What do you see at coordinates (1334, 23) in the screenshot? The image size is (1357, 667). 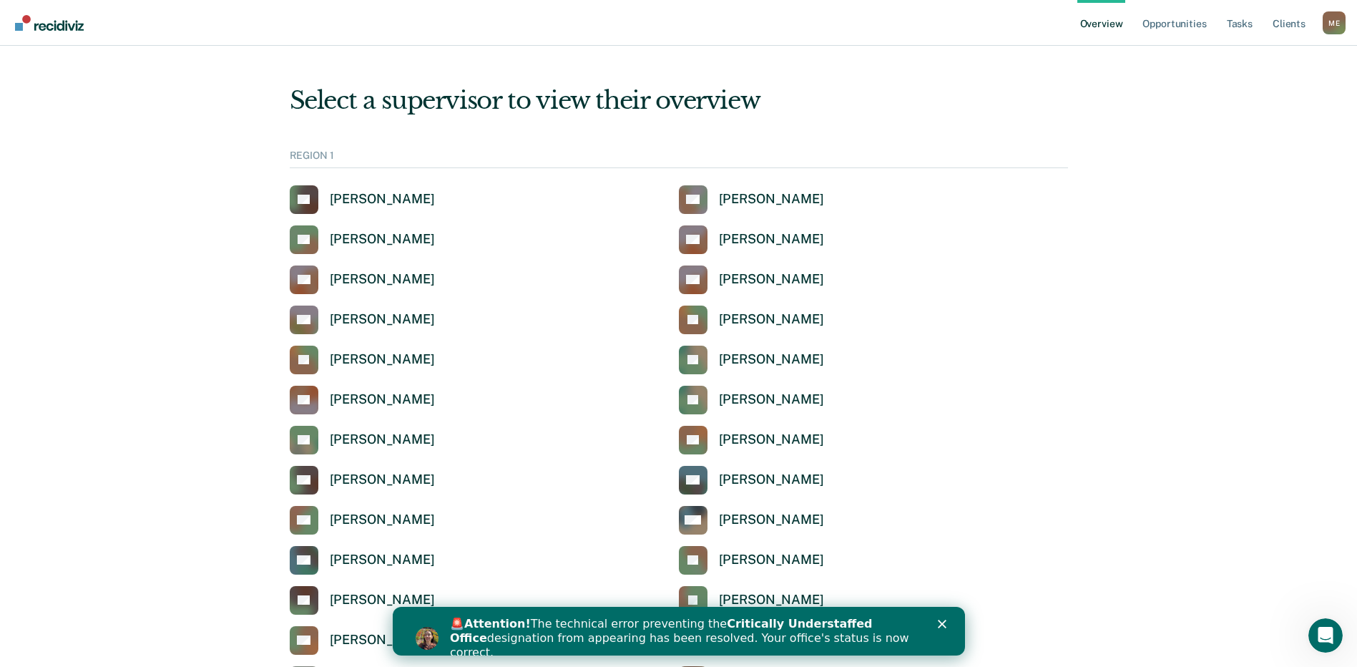 I see `button: Profile dropdown button` at bounding box center [1334, 23].